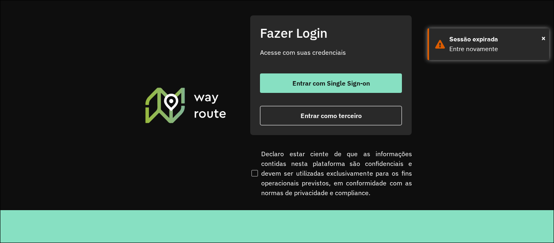 This screenshot has width=554, height=243. What do you see at coordinates (331, 33) in the screenshot?
I see `h2: Fazer Login` at bounding box center [331, 33].